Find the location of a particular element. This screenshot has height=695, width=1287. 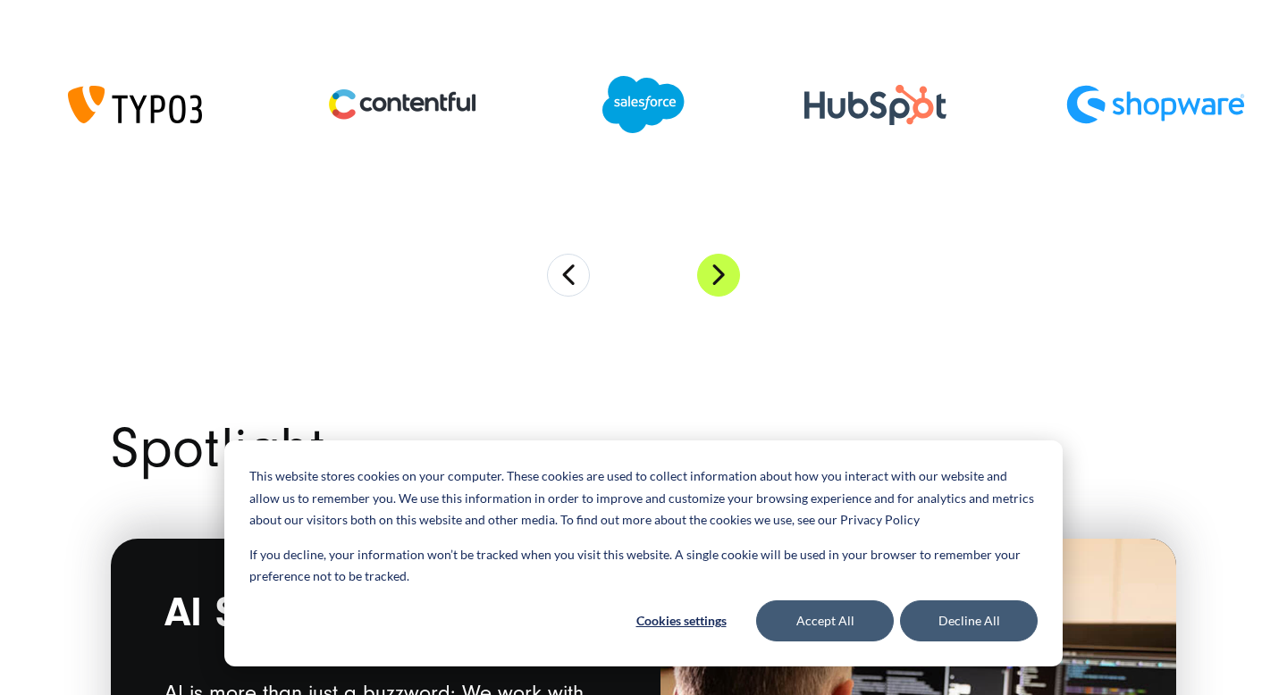

button: Decline All is located at coordinates (969, 621).